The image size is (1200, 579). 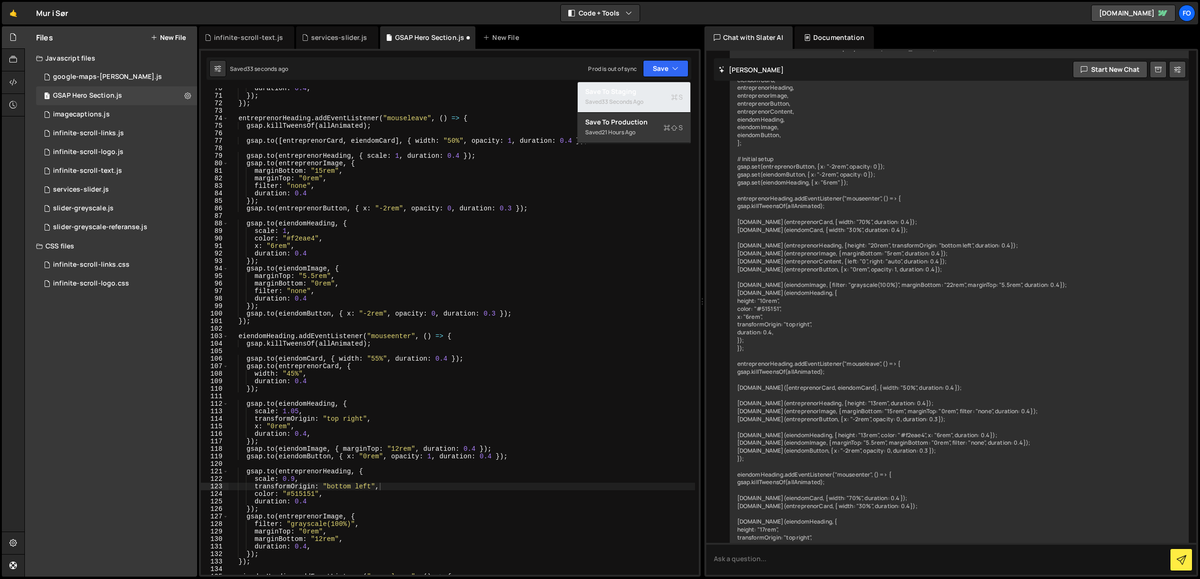 What do you see at coordinates (116, 190) in the screenshot?
I see `div: 15856/42255.js` at bounding box center [116, 190].